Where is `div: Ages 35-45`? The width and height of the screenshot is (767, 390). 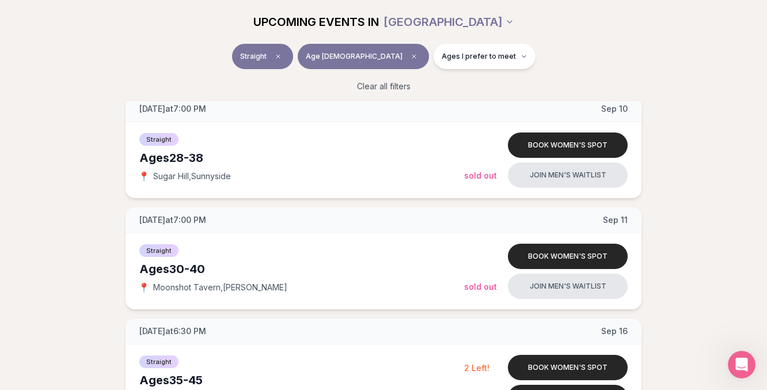 div: Ages 35-45 is located at coordinates (302, 380).